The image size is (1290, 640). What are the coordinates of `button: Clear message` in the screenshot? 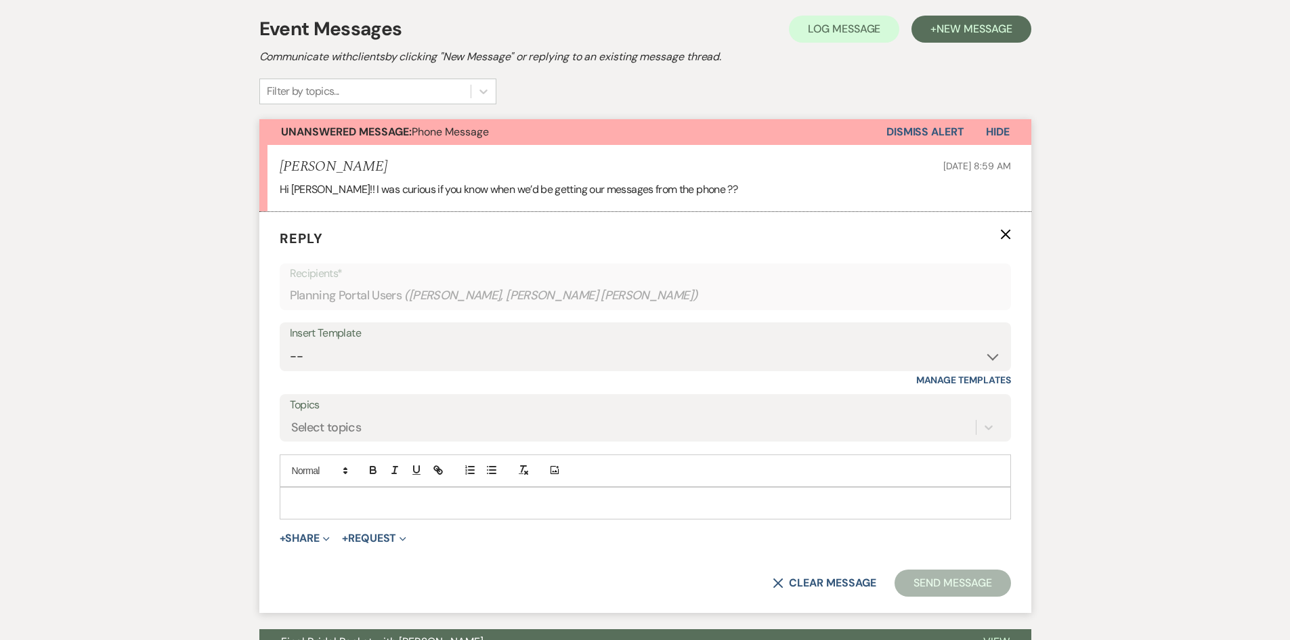 It's located at (824, 583).